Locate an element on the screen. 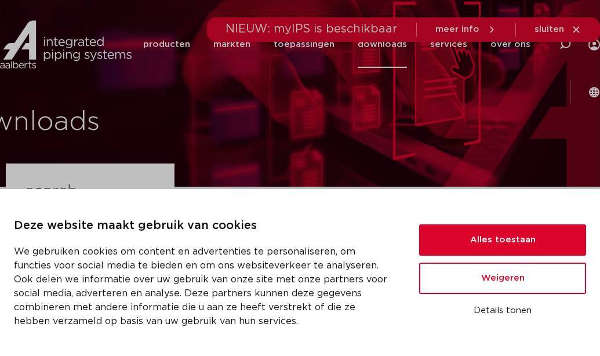 This screenshot has width=600, height=356. p: Deze website maakt gebruik van cookies is located at coordinates (202, 226).